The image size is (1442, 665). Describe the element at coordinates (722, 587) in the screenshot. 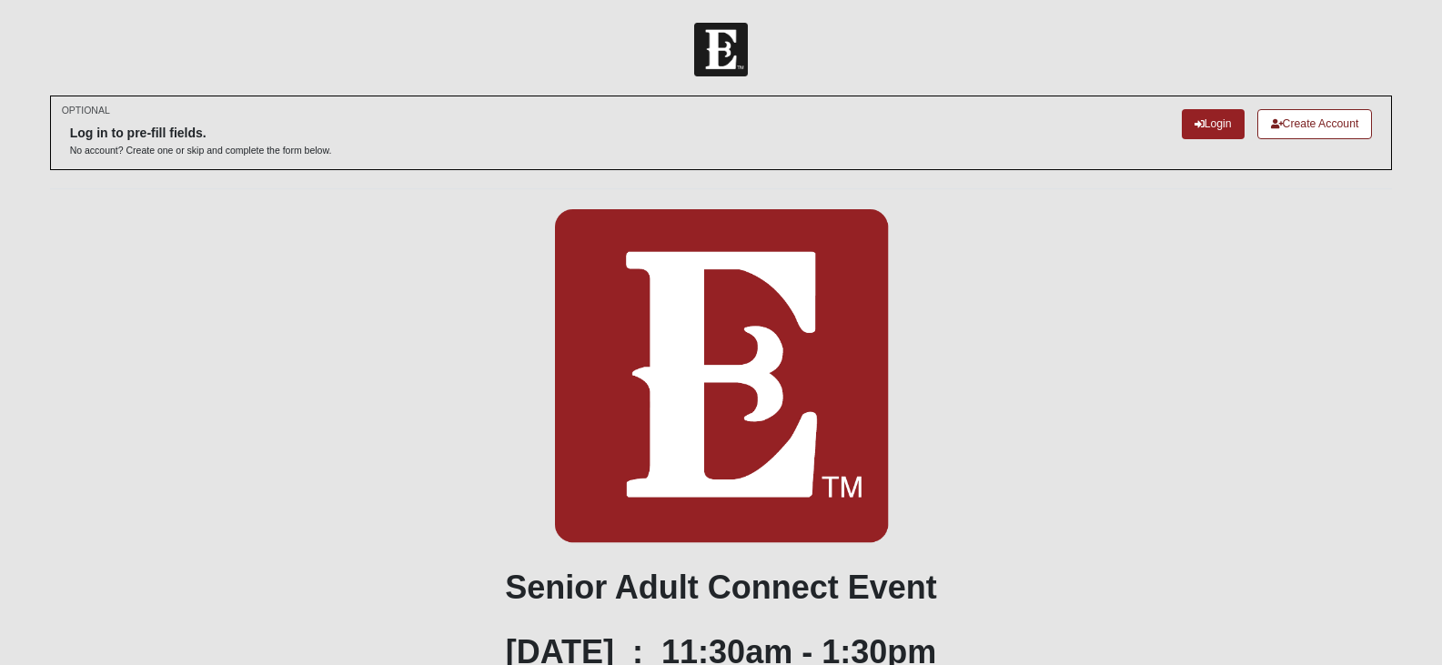

I see `h1: Senior Adult Connect Event` at that location.